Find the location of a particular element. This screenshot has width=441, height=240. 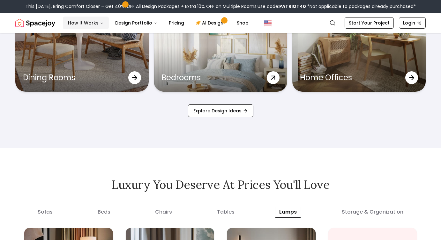

button: storage & organization is located at coordinates (372, 212).